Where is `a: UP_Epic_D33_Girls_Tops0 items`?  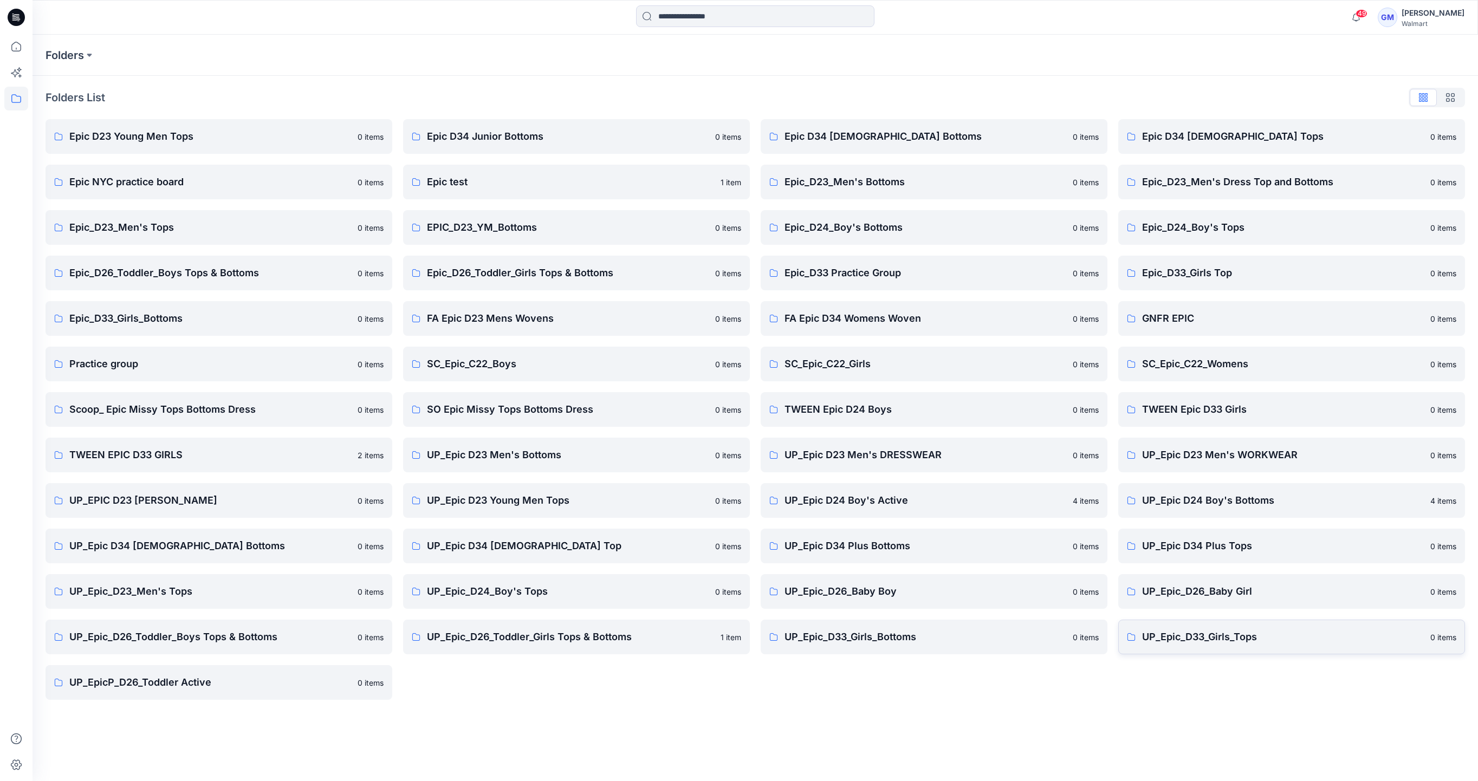 a: UP_Epic_D33_Girls_Tops0 items is located at coordinates (1291, 637).